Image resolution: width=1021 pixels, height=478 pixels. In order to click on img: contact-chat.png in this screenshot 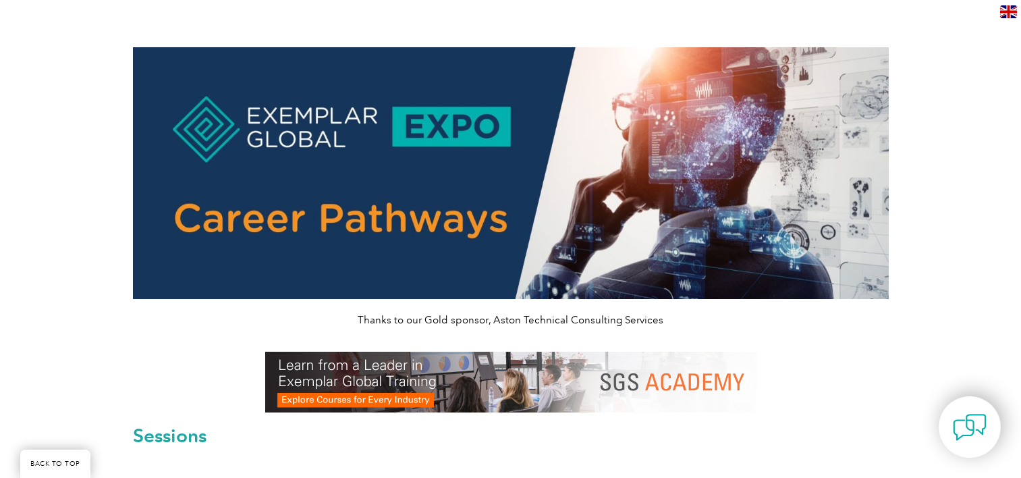, I will do `click(970, 427)`.